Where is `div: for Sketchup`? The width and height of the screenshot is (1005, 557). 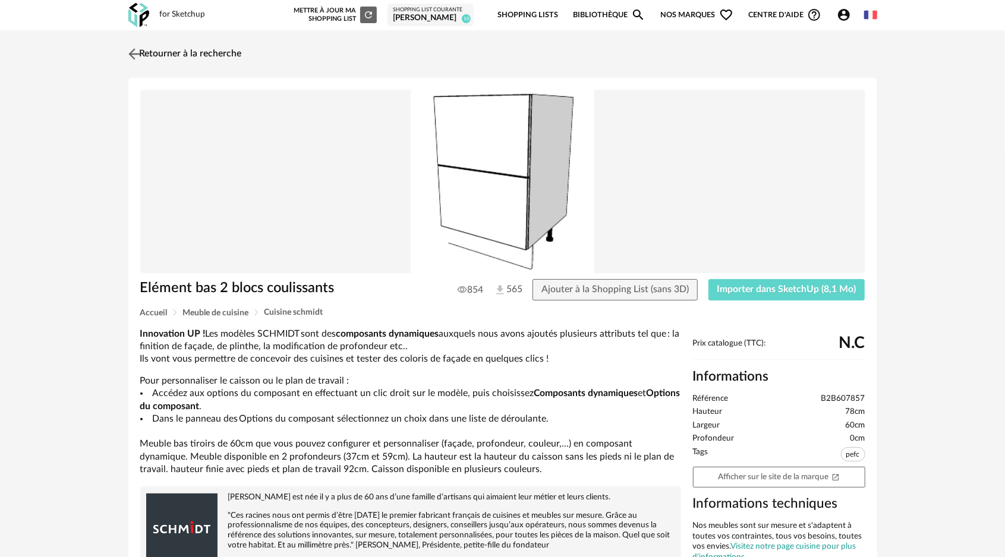
div: for Sketchup is located at coordinates (182, 15).